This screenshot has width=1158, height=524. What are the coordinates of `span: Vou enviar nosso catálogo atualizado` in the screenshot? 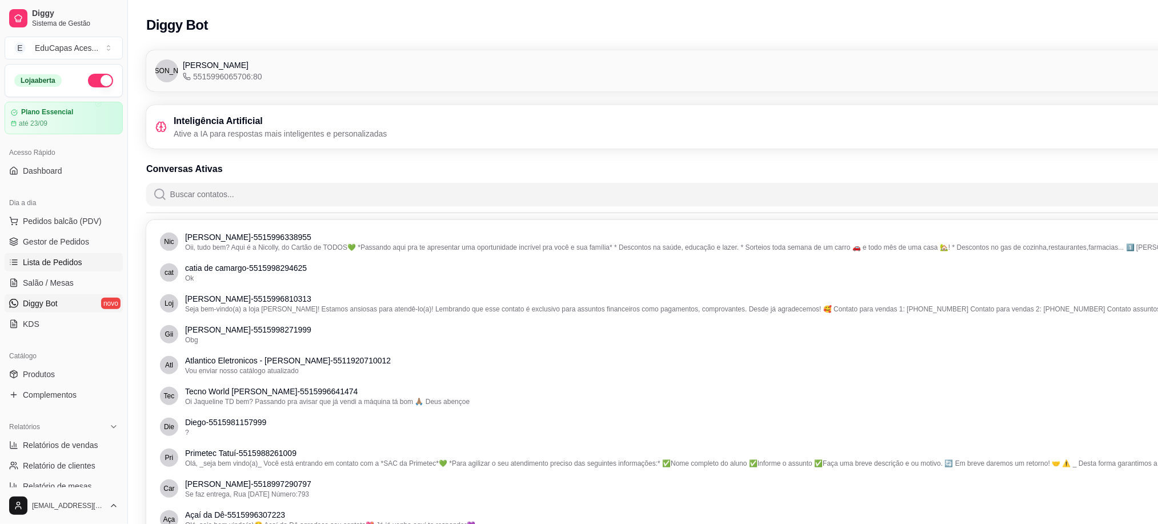 It's located at (242, 371).